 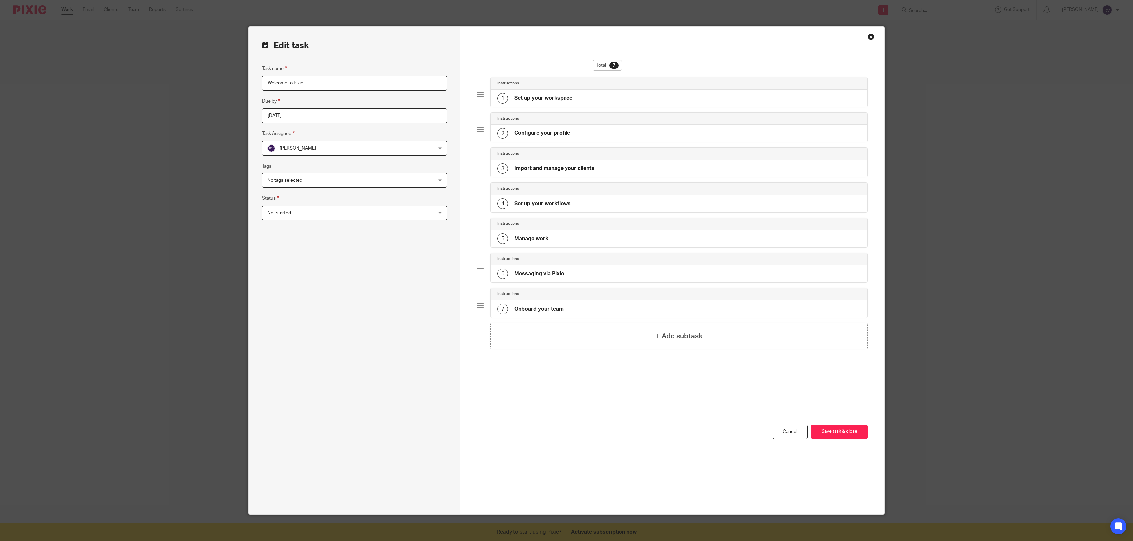 What do you see at coordinates (354, 46) in the screenshot?
I see `h2: Edit task` at bounding box center [354, 46].